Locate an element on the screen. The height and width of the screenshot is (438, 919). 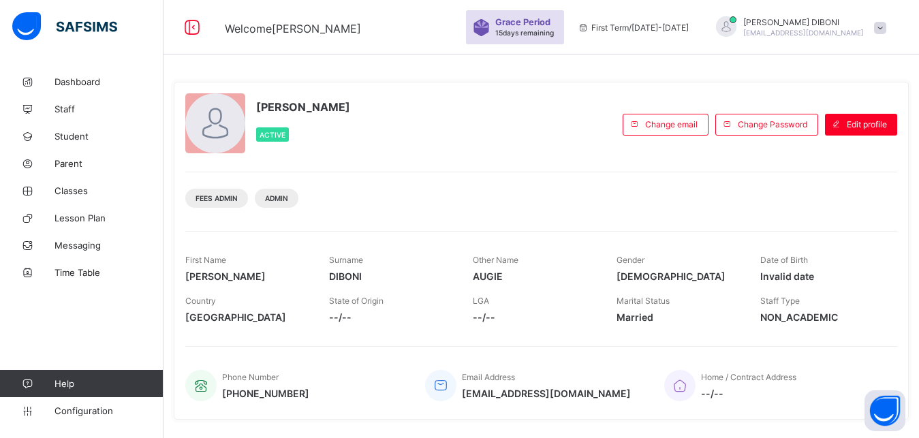
span: LGA is located at coordinates (481, 301).